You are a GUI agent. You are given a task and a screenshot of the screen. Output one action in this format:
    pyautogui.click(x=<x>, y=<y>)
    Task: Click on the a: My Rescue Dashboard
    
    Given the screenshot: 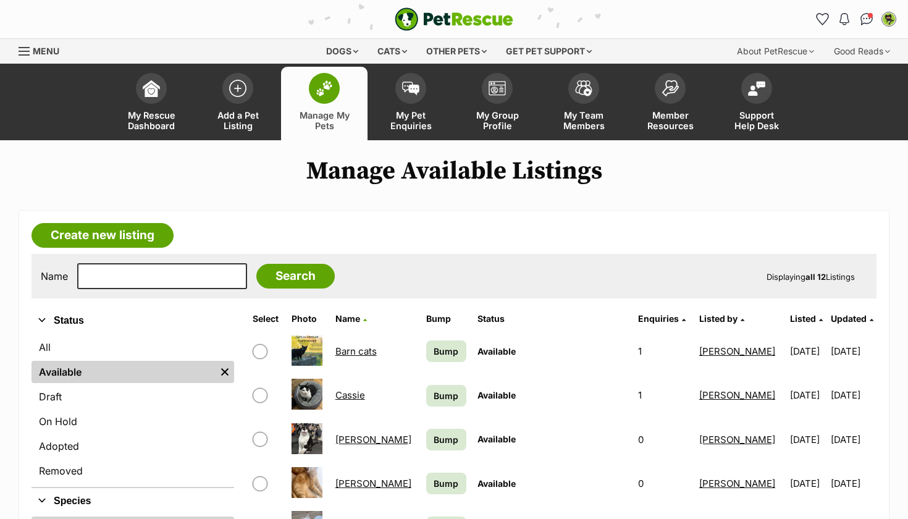 What is the action you would take?
    pyautogui.click(x=151, y=103)
    